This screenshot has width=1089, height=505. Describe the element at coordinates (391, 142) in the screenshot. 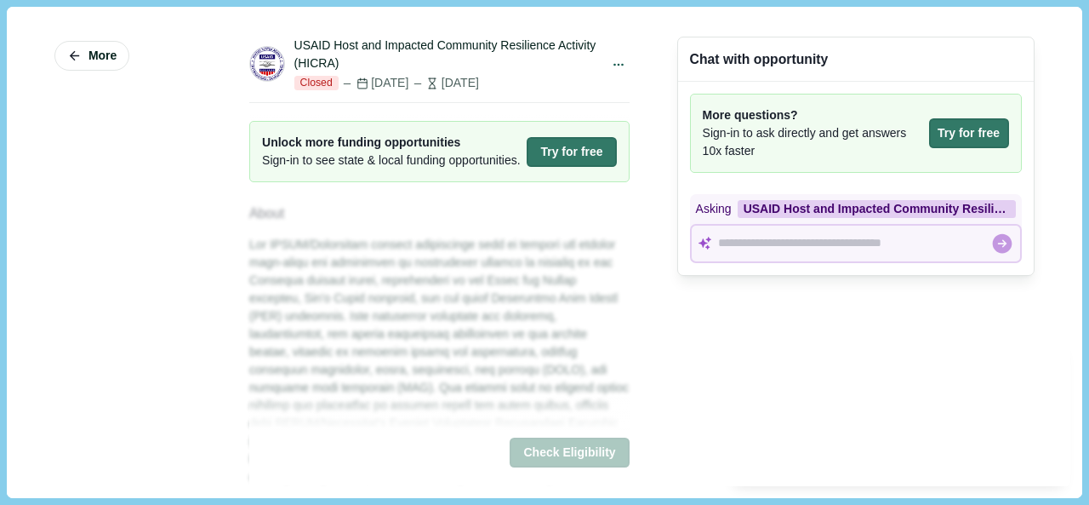

I see `span: Unlock more funding opportunities` at that location.